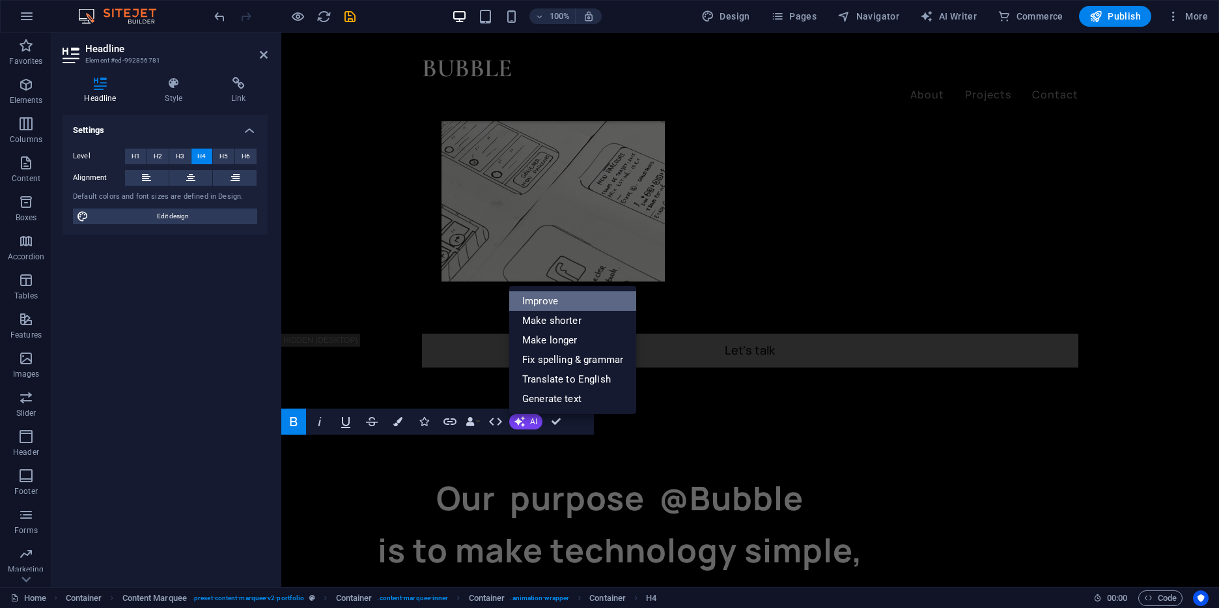  I want to click on h3: Element #ed-992856781, so click(163, 61).